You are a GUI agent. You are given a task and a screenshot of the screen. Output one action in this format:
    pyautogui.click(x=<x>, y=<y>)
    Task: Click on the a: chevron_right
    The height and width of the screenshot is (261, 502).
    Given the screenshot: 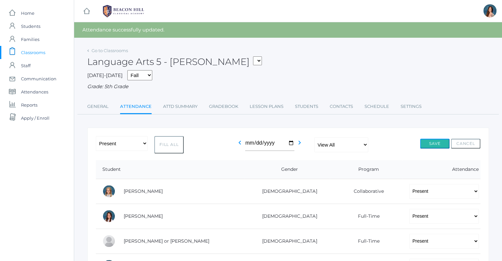 What is the action you would take?
    pyautogui.click(x=300, y=145)
    